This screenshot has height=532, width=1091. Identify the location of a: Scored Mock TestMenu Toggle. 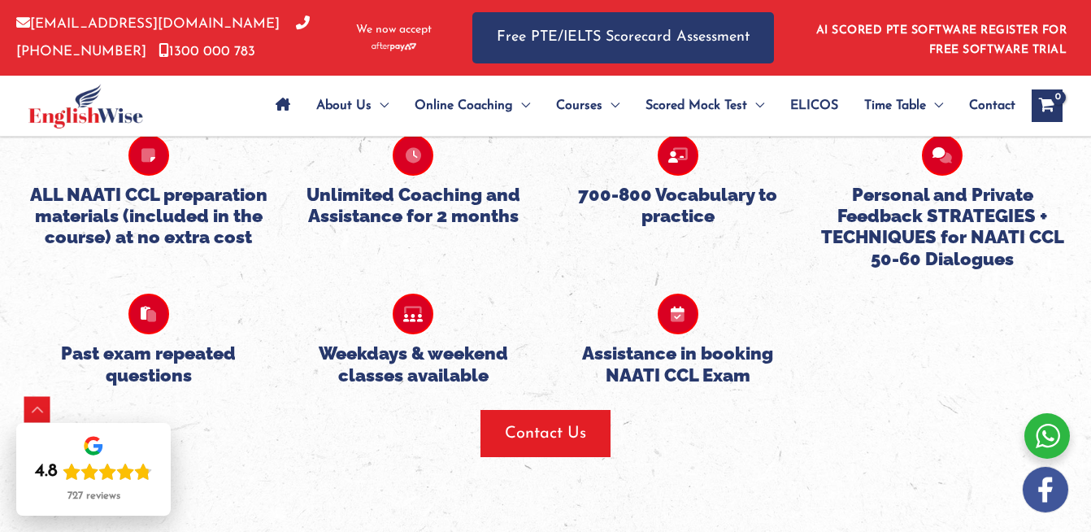
(705, 106).